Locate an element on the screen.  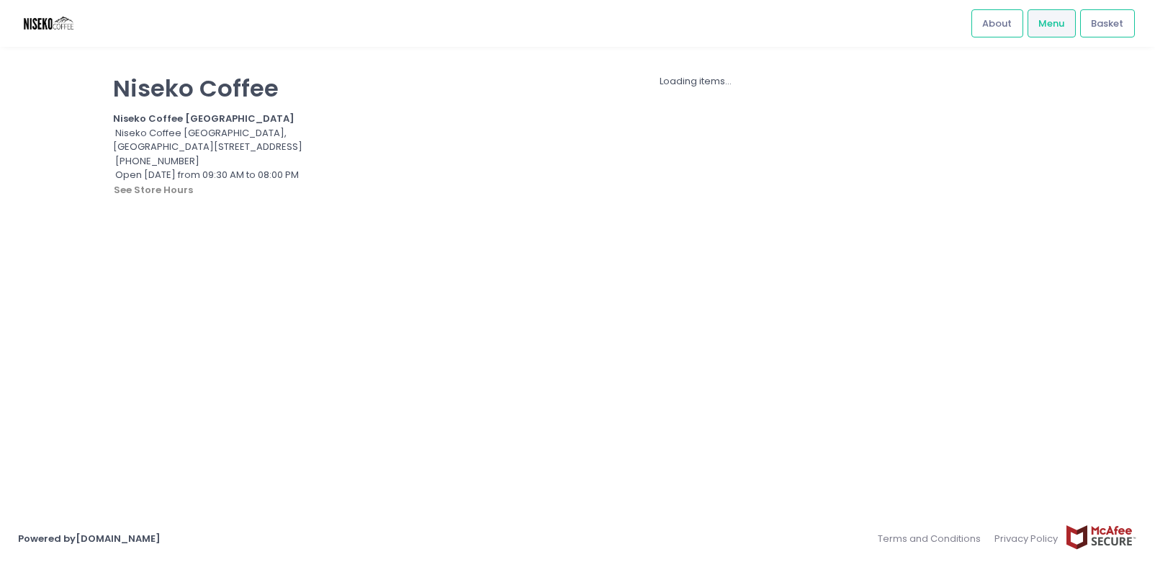
div: Loading items... is located at coordinates (696, 81).